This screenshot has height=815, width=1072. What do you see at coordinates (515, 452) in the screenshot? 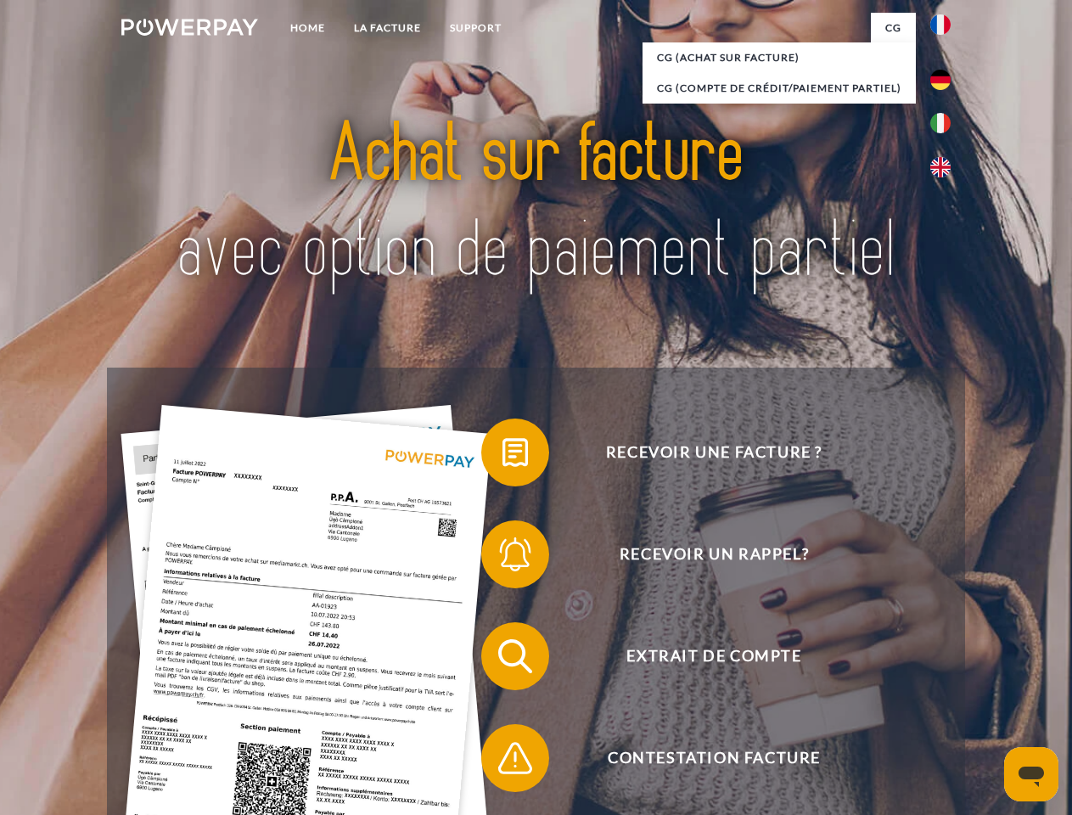
I see `img: qb_bill.svg` at bounding box center [515, 452].